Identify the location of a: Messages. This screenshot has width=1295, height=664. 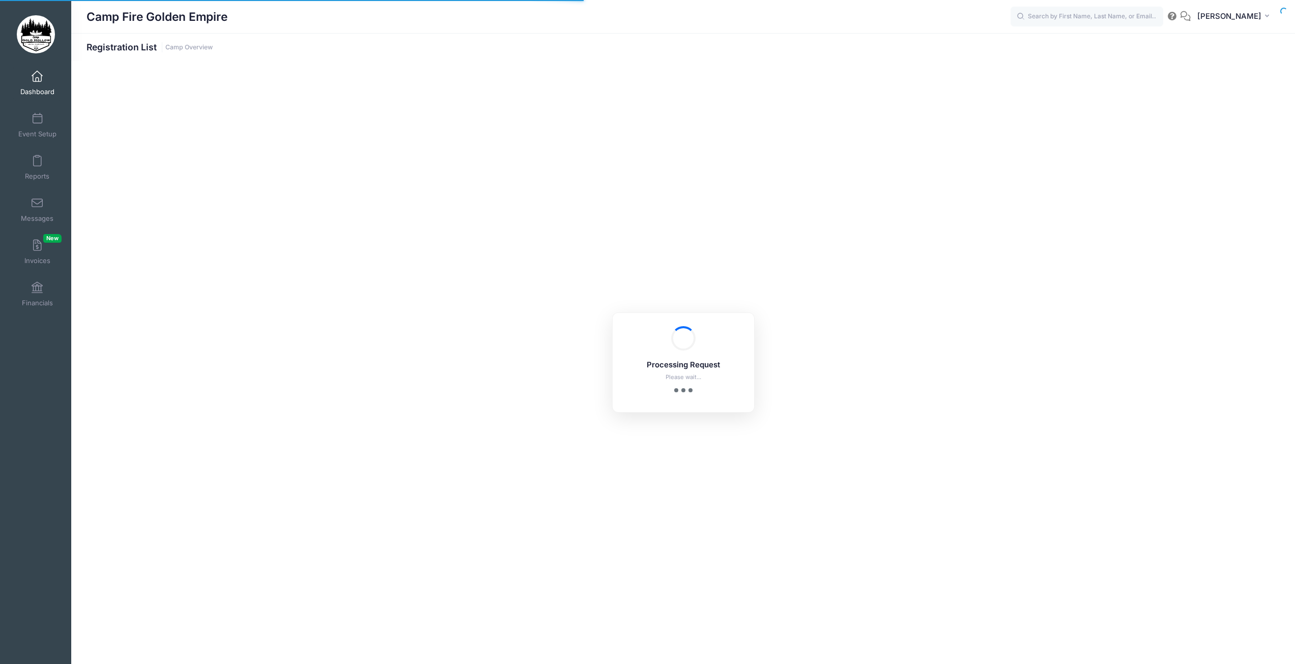
(37, 210).